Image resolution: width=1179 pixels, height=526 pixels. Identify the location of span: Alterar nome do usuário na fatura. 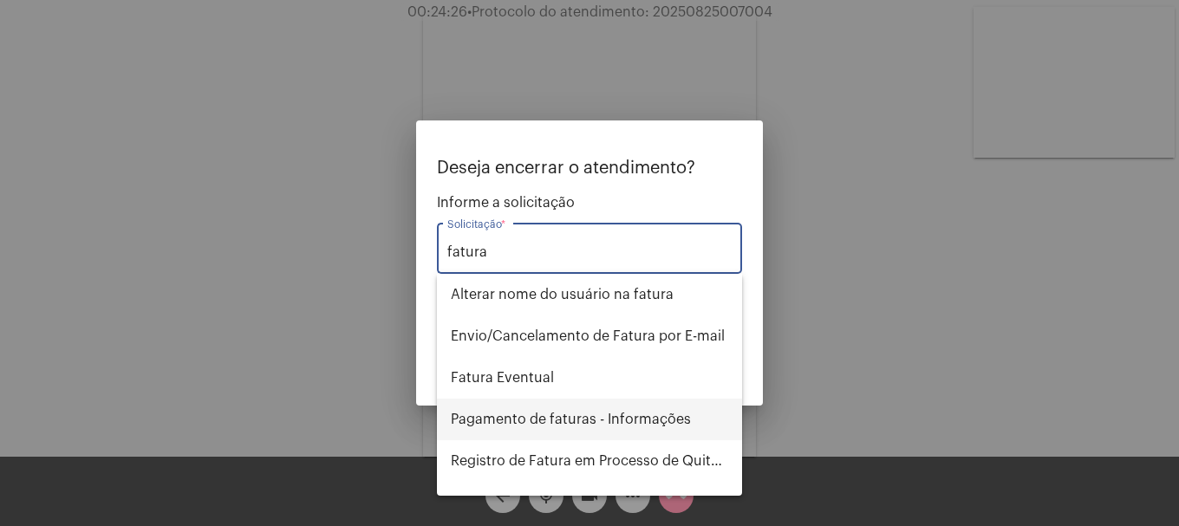
(589, 295).